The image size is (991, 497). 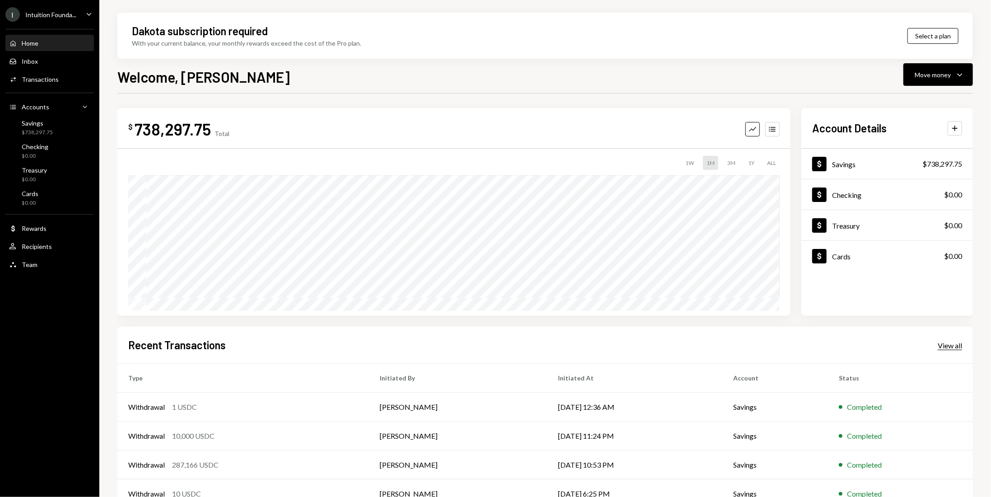 I want to click on div: I, so click(x=13, y=14).